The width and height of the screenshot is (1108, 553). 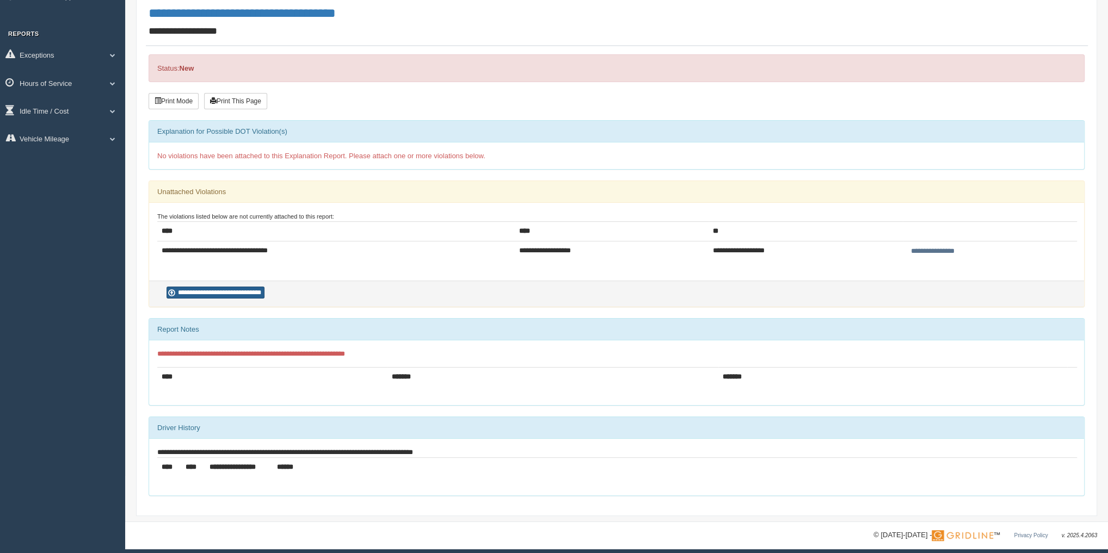 What do you see at coordinates (1079, 535) in the screenshot?
I see `span: v. 2025.4.2063` at bounding box center [1079, 535].